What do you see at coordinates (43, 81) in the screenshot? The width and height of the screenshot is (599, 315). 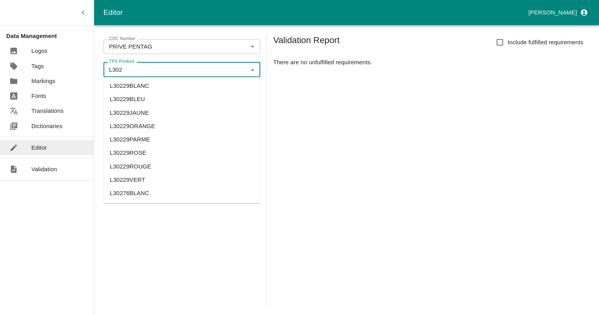 I see `p: Markings` at bounding box center [43, 81].